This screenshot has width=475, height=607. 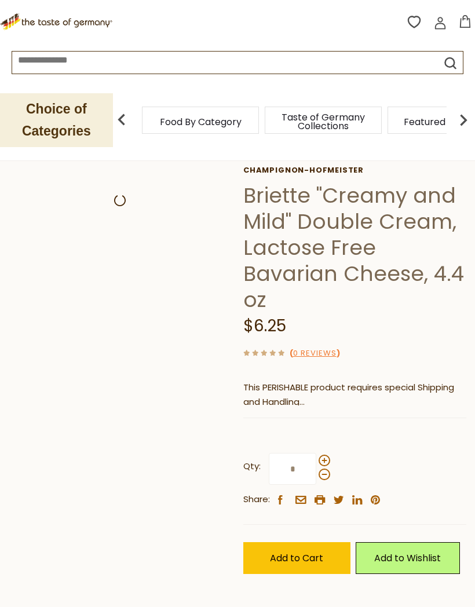 I want to click on img: next arrow, so click(x=463, y=120).